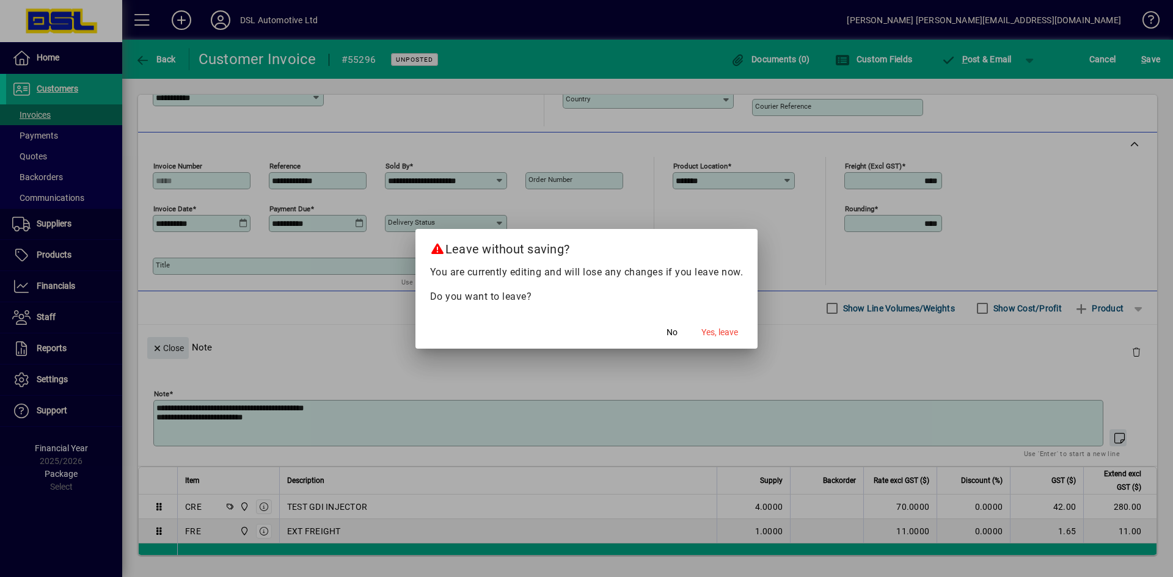  I want to click on p: Do you want to leave?, so click(587, 297).